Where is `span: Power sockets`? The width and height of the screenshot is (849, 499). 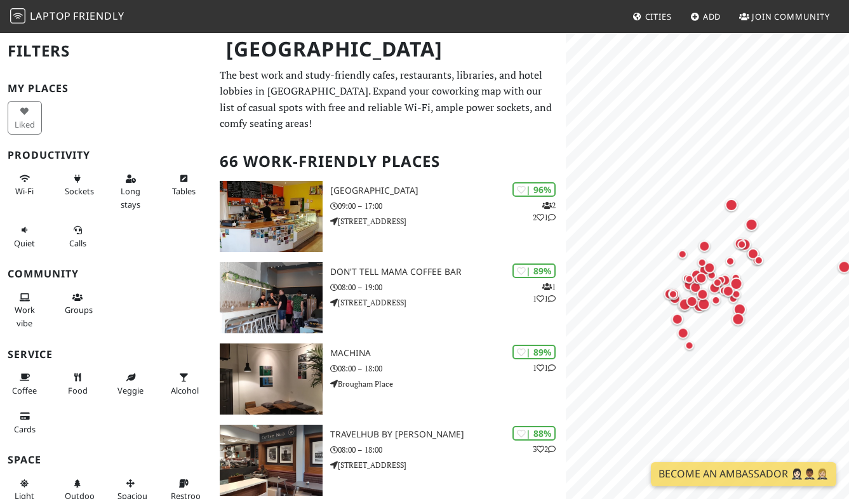 span: Power sockets is located at coordinates (79, 191).